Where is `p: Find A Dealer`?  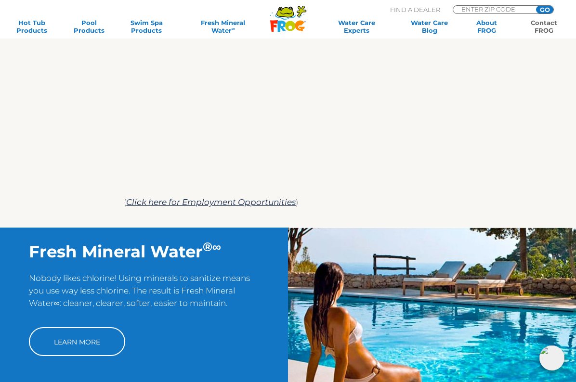 p: Find A Dealer is located at coordinates (415, 10).